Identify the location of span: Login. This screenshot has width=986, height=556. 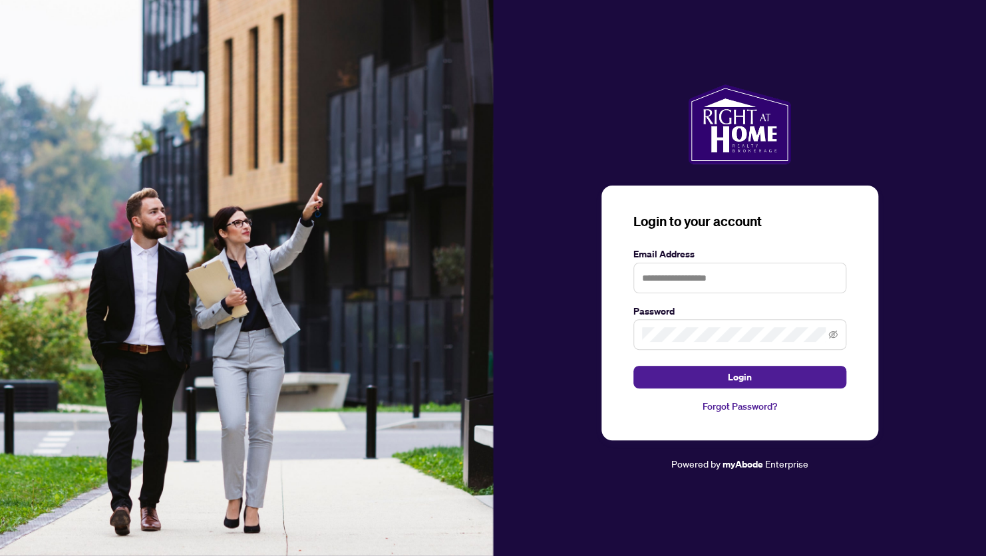
(740, 377).